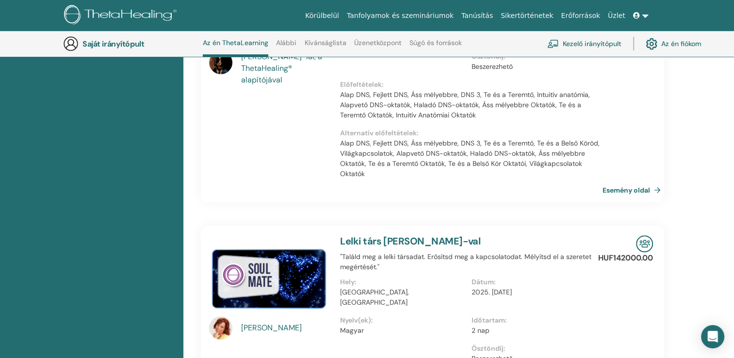 Image resolution: width=734 pixels, height=358 pixels. What do you see at coordinates (235, 48) in the screenshot?
I see `a: Az én ThetaLearning` at bounding box center [235, 48].